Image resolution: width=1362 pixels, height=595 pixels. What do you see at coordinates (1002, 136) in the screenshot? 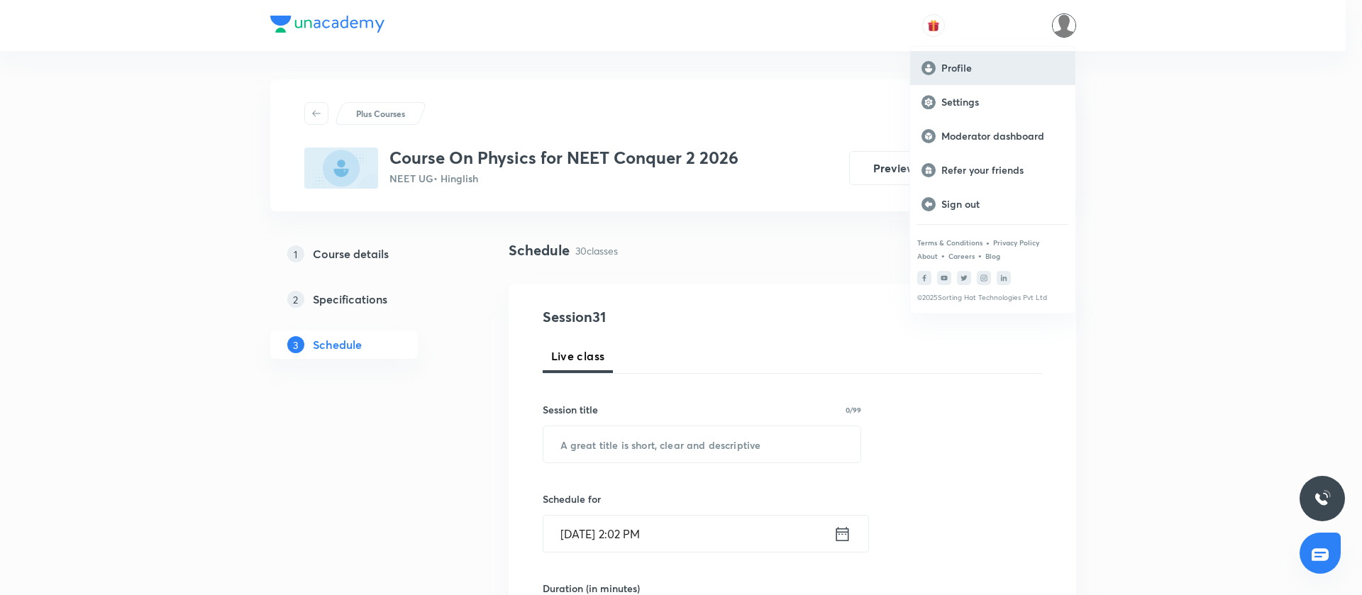
I see `p: Moderator dashboard` at bounding box center [1002, 136].